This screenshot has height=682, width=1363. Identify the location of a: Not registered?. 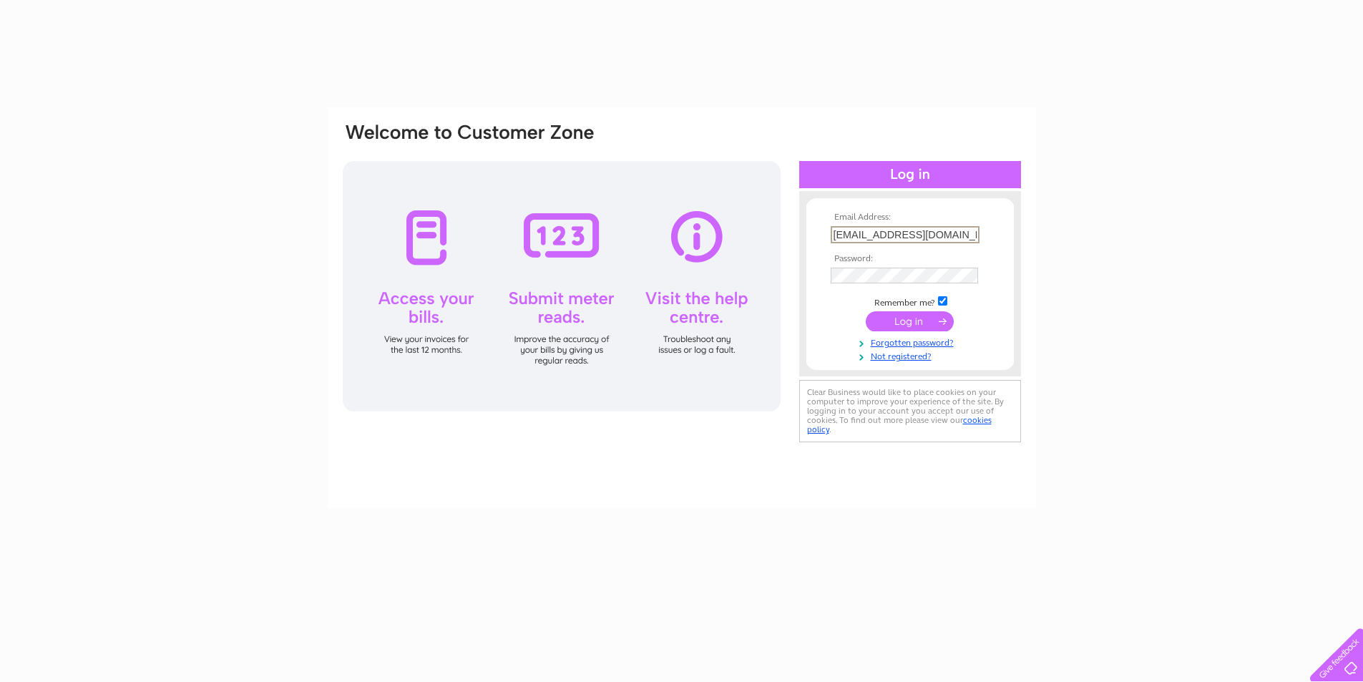
(911, 355).